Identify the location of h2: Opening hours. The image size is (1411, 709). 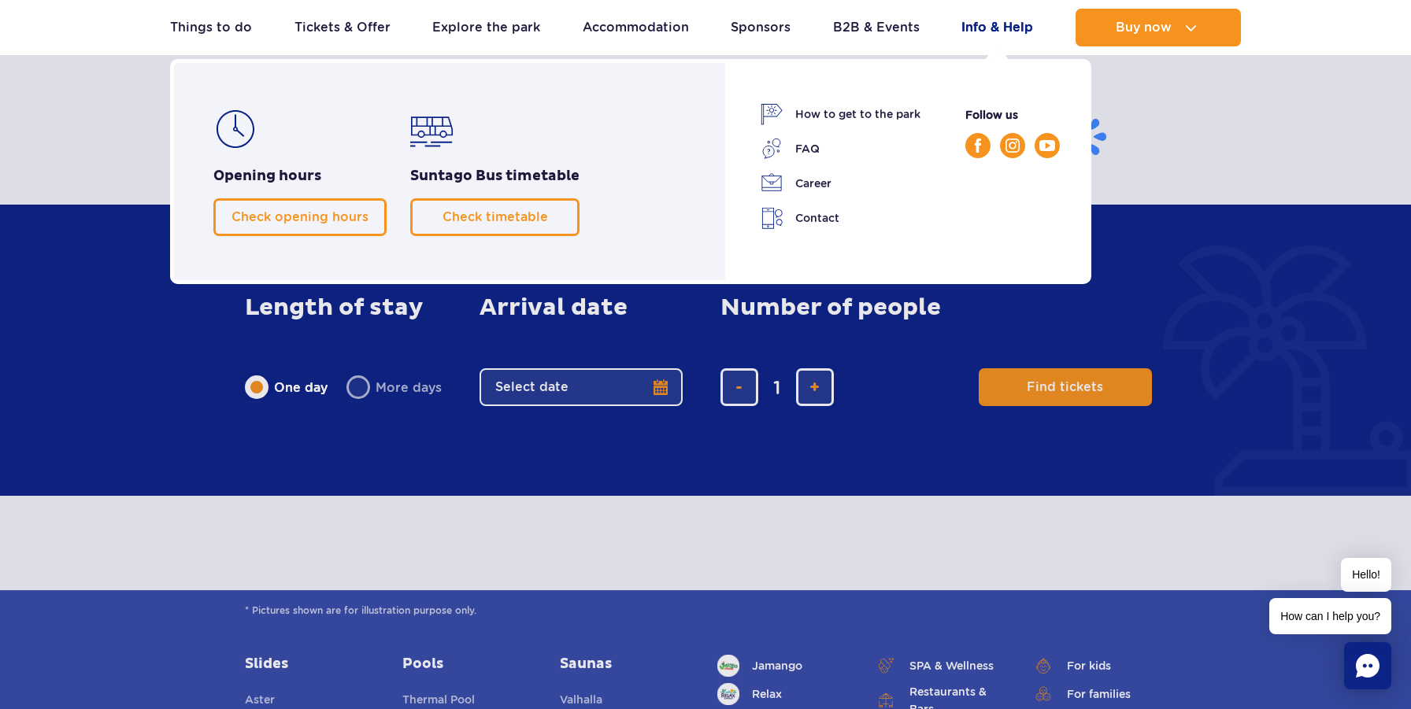
(300, 176).